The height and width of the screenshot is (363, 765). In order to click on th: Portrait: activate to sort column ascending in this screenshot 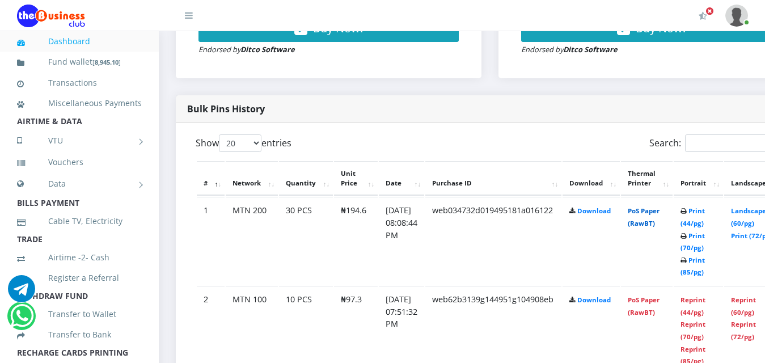, I will do `click(698, 179)`.